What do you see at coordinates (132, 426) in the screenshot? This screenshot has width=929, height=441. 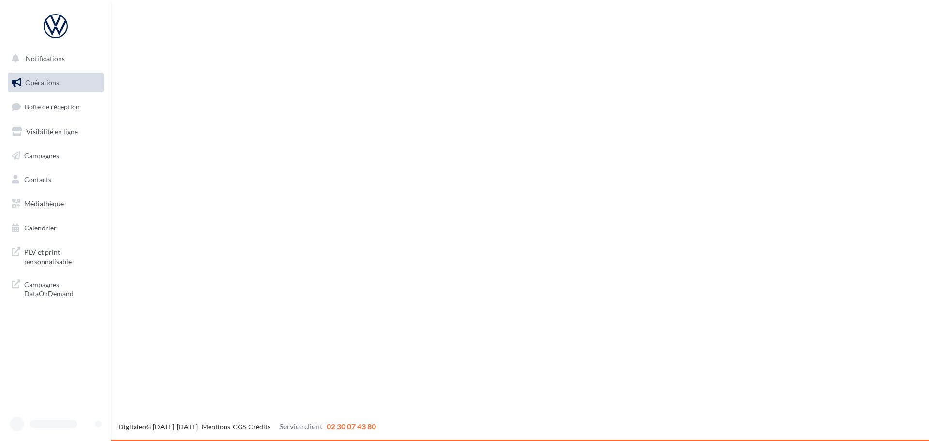 I see `a: Digitaleo` at bounding box center [132, 426].